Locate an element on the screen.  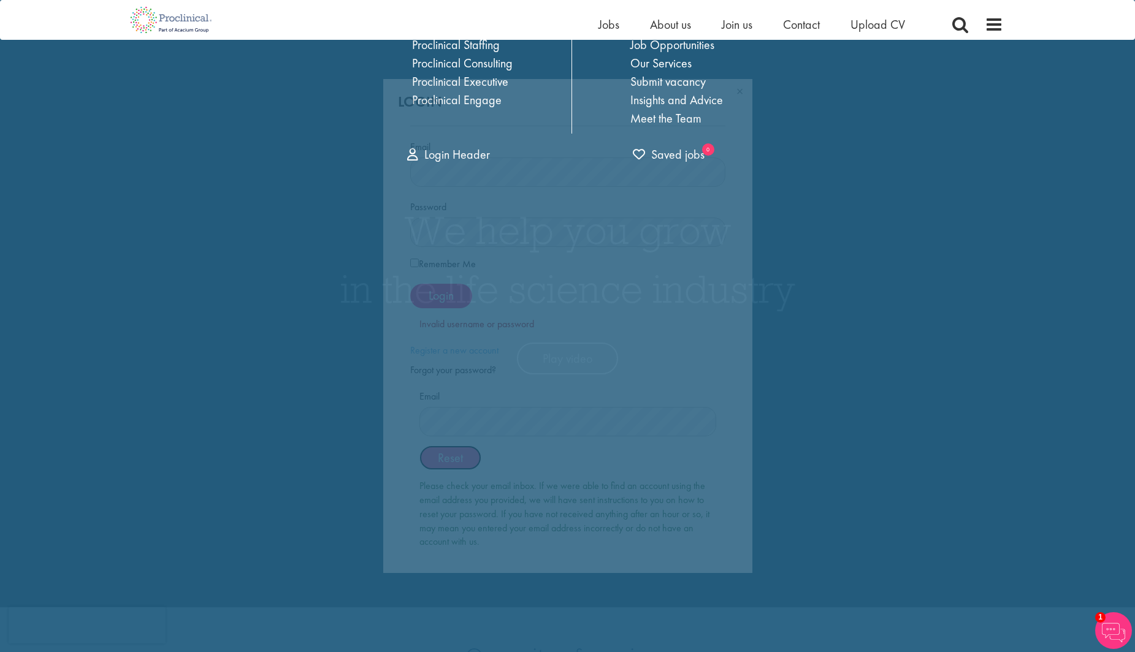
h2: Login is located at coordinates (568, 102).